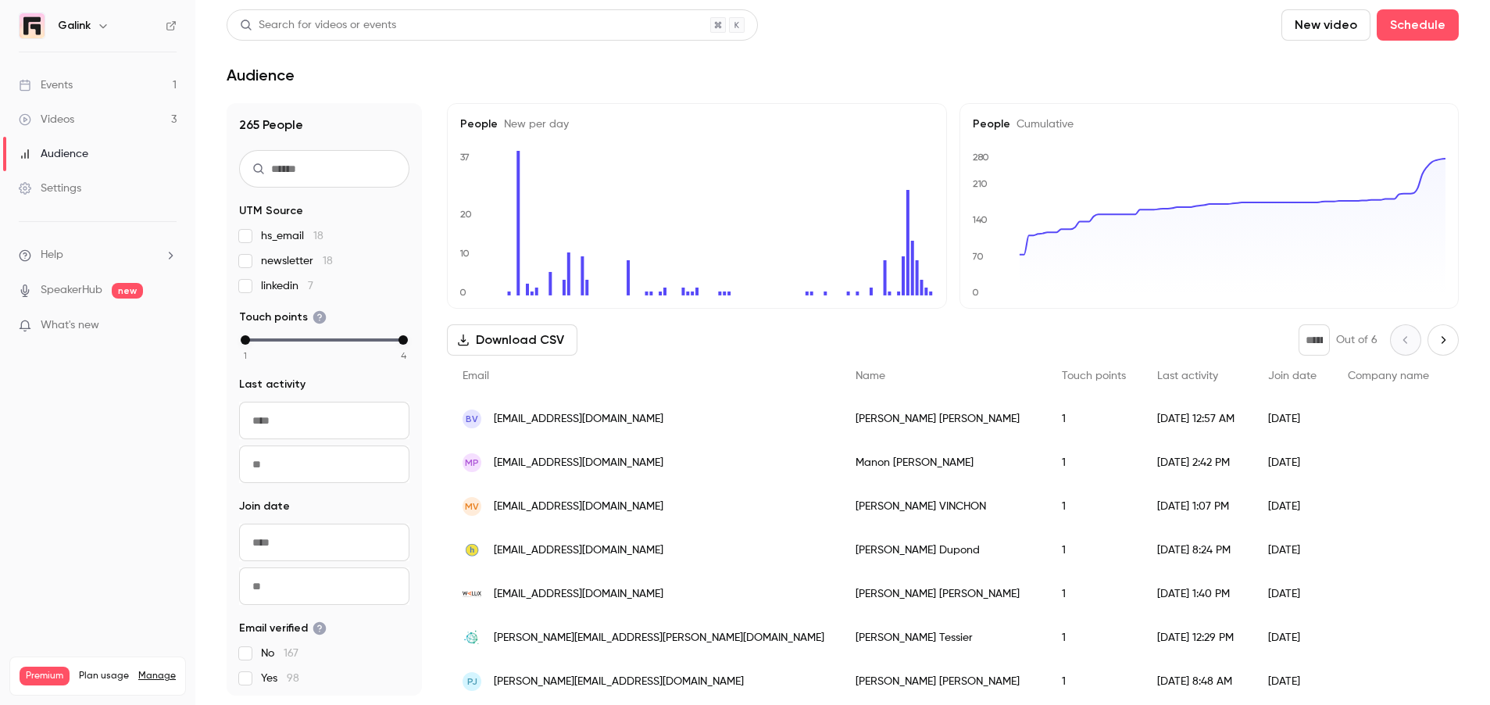  What do you see at coordinates (53, 154) in the screenshot?
I see `div: Audience` at bounding box center [53, 154].